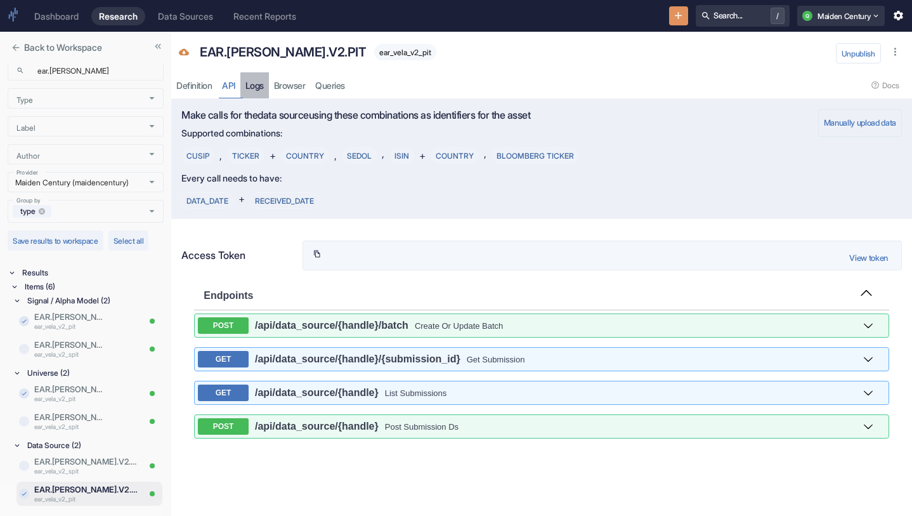  Describe the element at coordinates (254, 85) in the screenshot. I see `a: Logs` at that location.